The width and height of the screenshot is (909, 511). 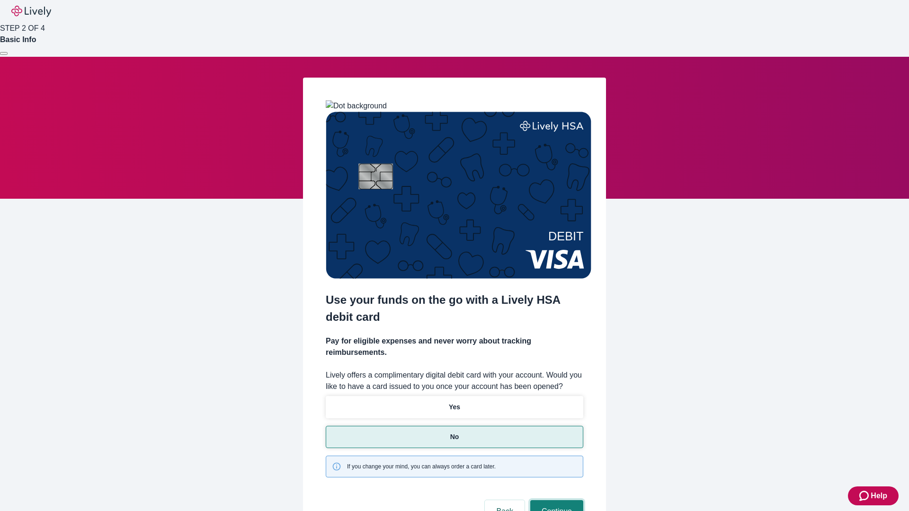 I want to click on label: Lively offers a complimentary digital debit card with your account. Would you like to have a card..., so click(x=454, y=381).